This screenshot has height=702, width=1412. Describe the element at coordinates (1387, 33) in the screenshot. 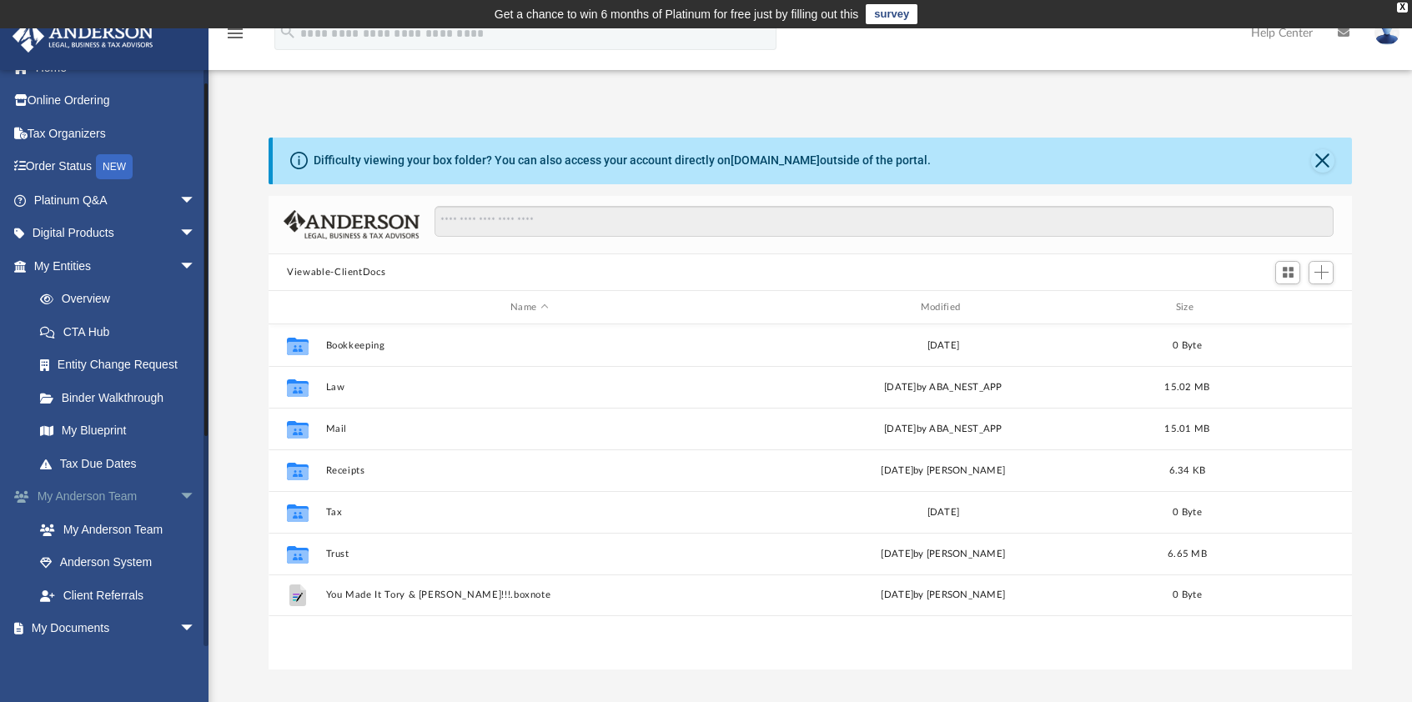

I see `img: User Pic` at that location.